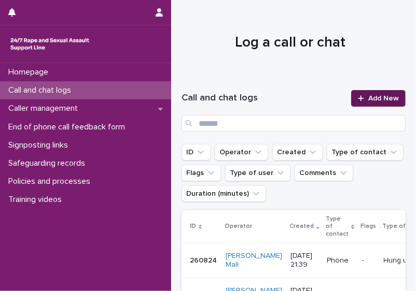  I want to click on a: Add New, so click(378, 99).